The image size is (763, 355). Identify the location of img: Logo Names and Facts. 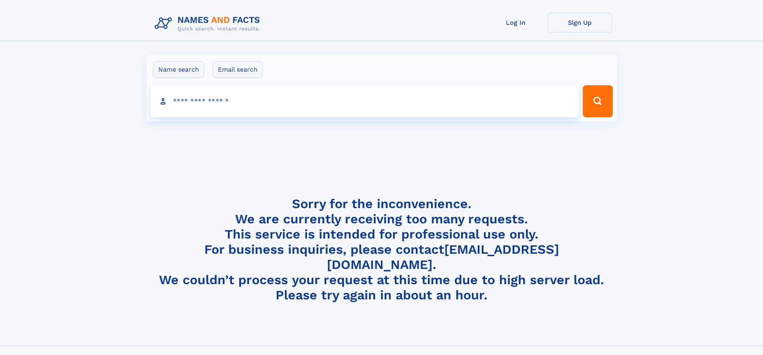
(209, 24).